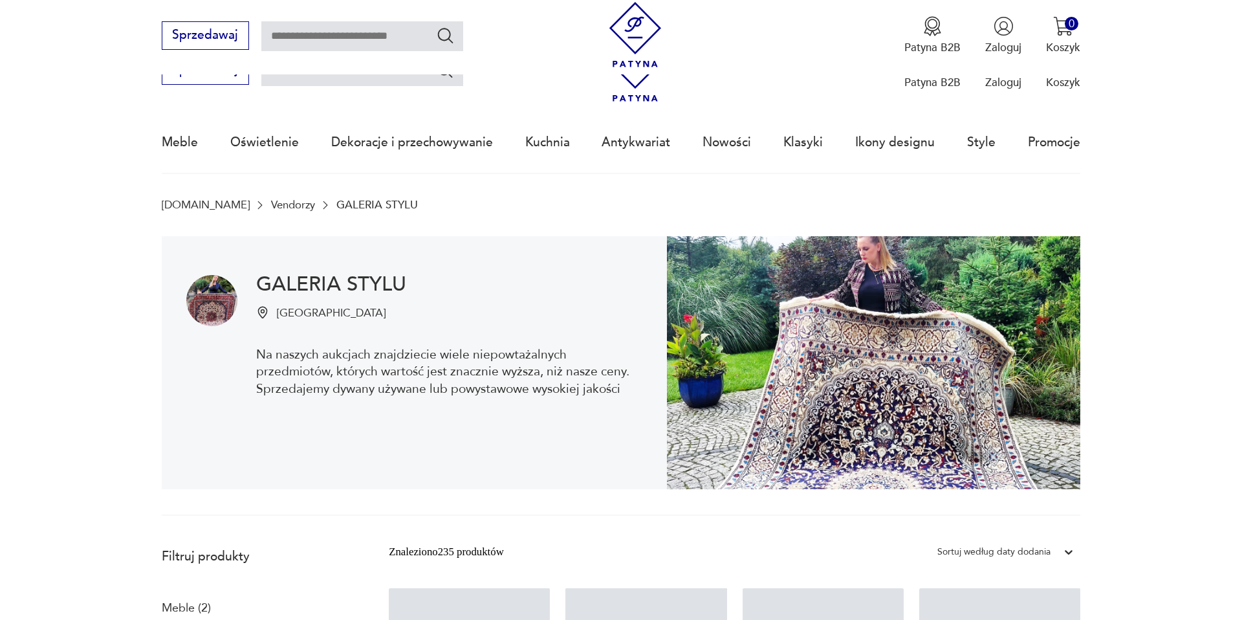  What do you see at coordinates (265, 142) in the screenshot?
I see `a: Oświetlenie` at bounding box center [265, 142].